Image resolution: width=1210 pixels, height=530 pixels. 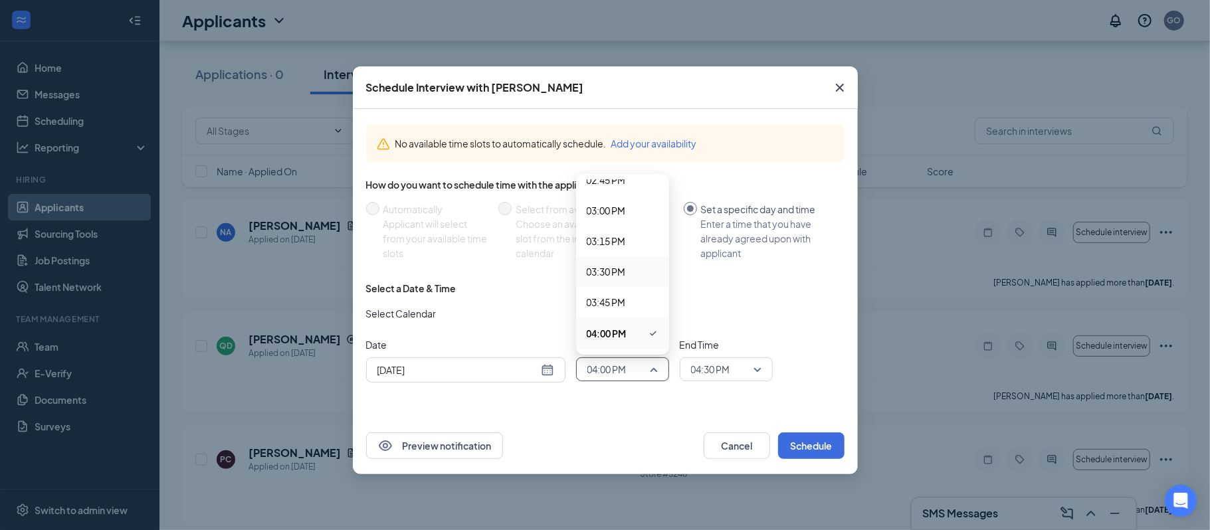 I want to click on svg: Checkmark, so click(x=653, y=333).